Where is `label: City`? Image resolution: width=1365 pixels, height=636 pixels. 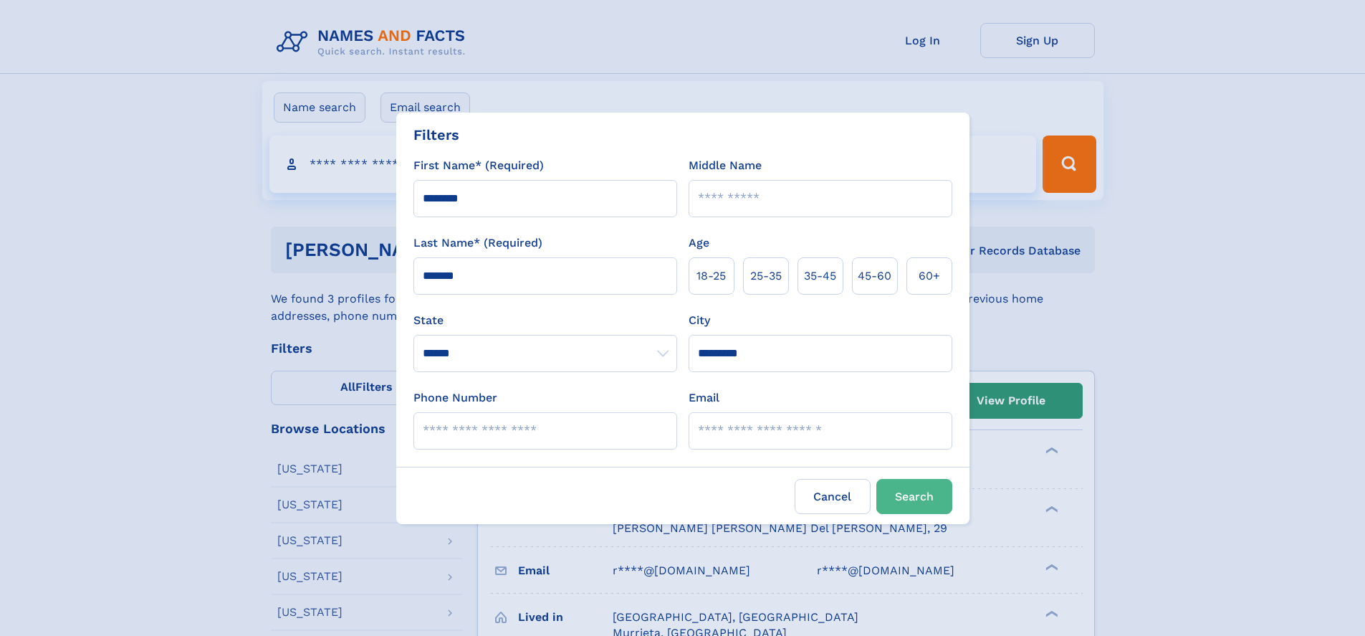
label: City is located at coordinates (699, 320).